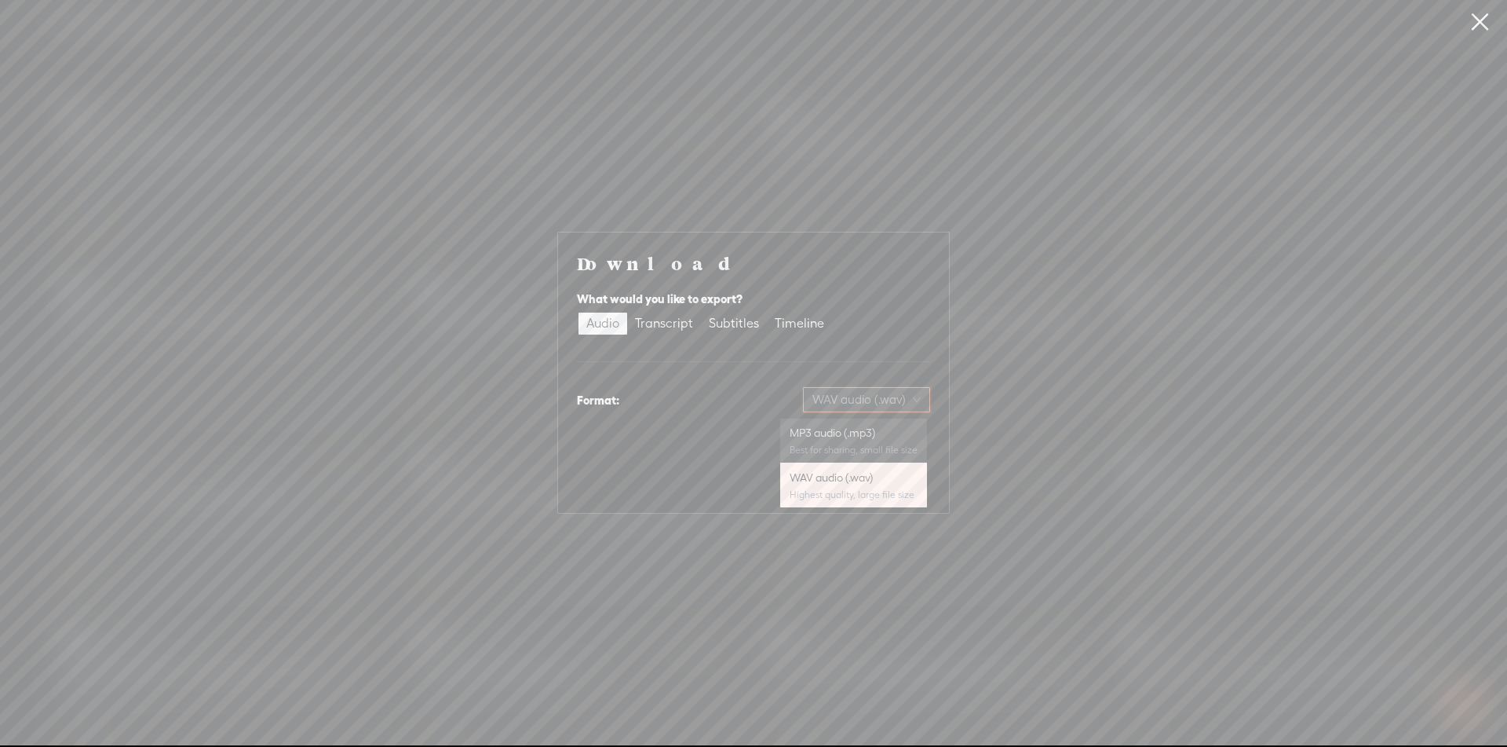  I want to click on div: Timeline, so click(799, 323).